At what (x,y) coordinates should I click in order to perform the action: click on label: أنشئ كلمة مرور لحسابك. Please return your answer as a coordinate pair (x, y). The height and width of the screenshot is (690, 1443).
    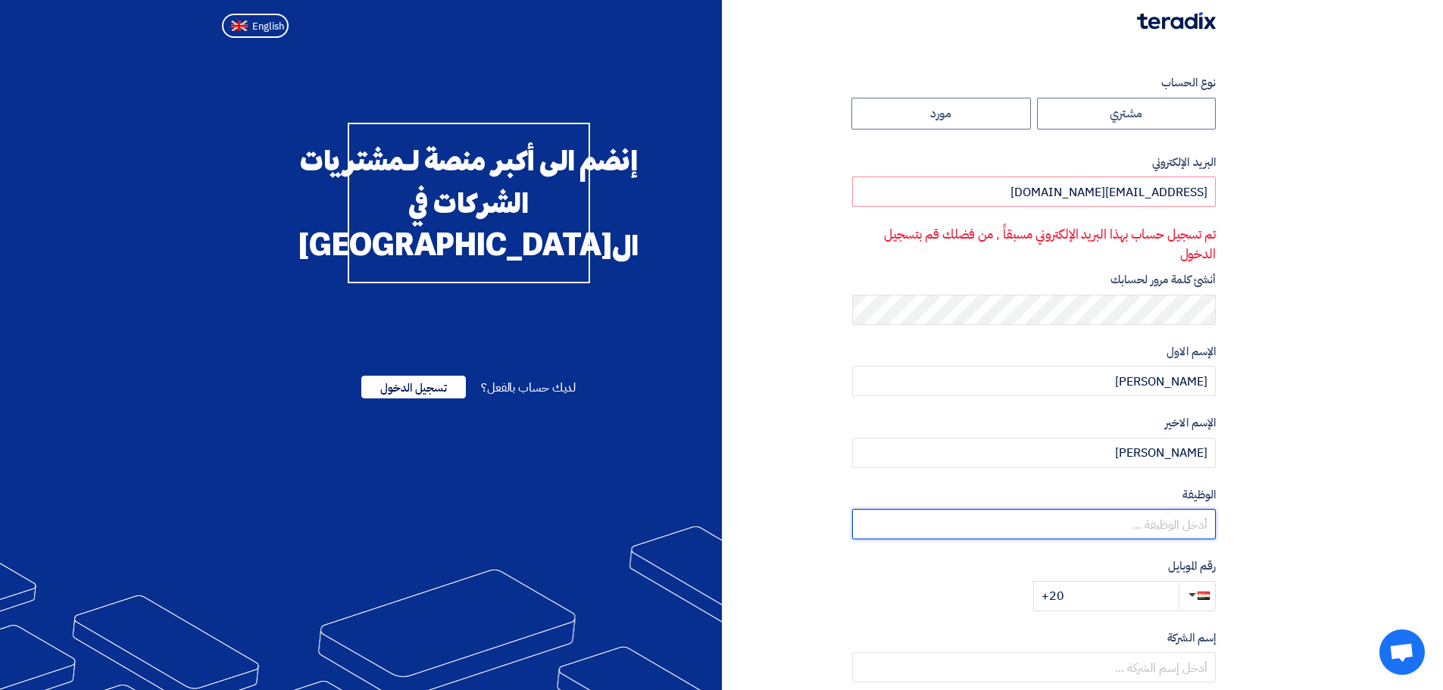
    Looking at the image, I should click on (1034, 280).